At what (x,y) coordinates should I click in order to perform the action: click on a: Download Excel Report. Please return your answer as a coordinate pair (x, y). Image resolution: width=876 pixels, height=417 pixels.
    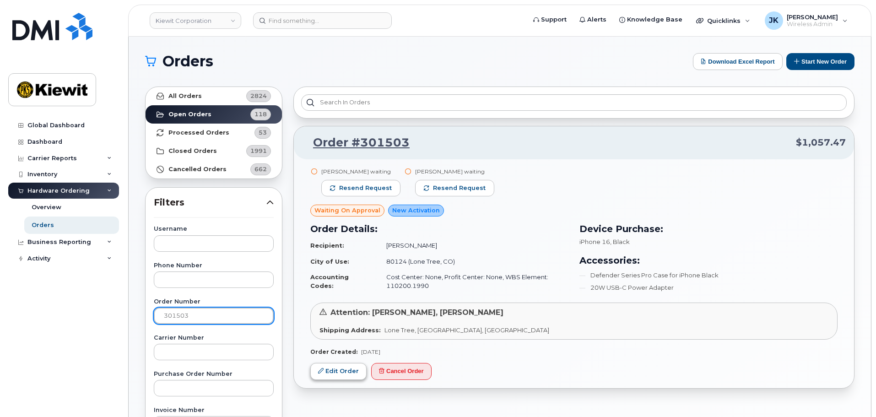
    Looking at the image, I should click on (738, 61).